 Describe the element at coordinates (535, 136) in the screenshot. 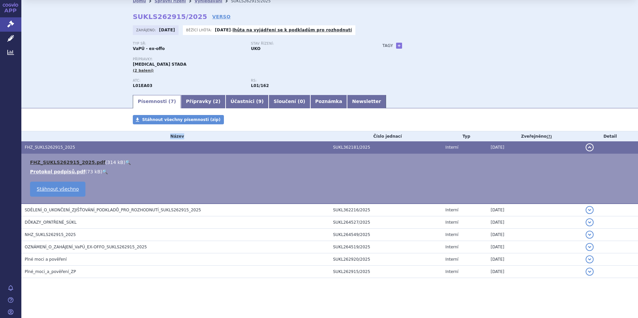

I see `th: Zveřejněno` at that location.